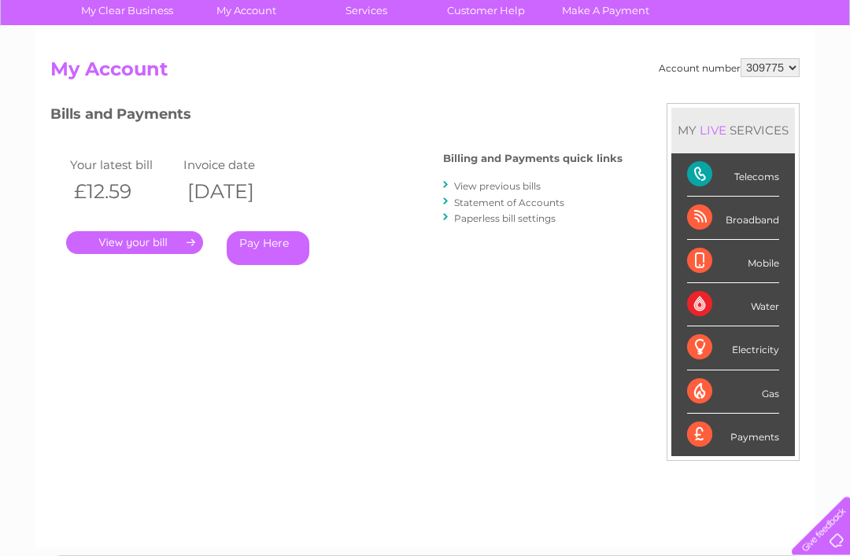 The height and width of the screenshot is (556, 850). What do you see at coordinates (608, 17) in the screenshot?
I see `span: 0333 014 3131` at bounding box center [608, 17].